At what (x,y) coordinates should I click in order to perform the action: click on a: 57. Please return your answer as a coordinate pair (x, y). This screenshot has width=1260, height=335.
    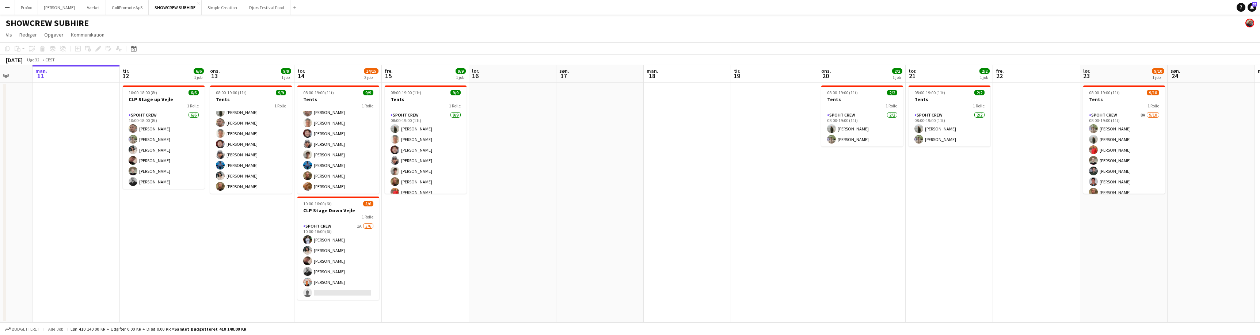
    Looking at the image, I should click on (1252, 7).